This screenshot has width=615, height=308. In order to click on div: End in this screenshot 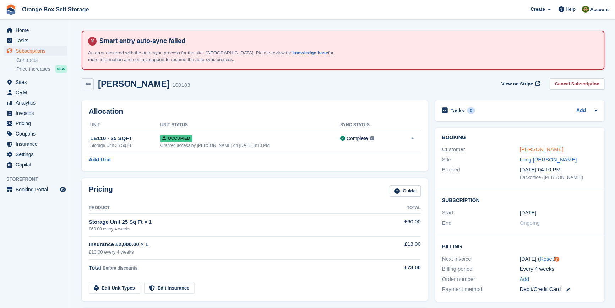, I will do `click(481, 223)`.